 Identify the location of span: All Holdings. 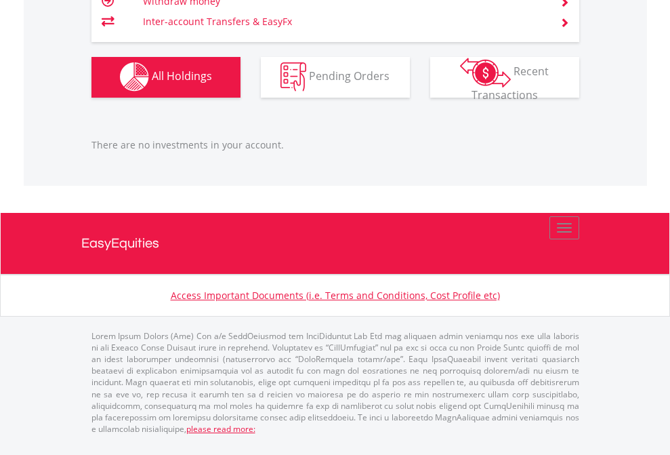
(182, 76).